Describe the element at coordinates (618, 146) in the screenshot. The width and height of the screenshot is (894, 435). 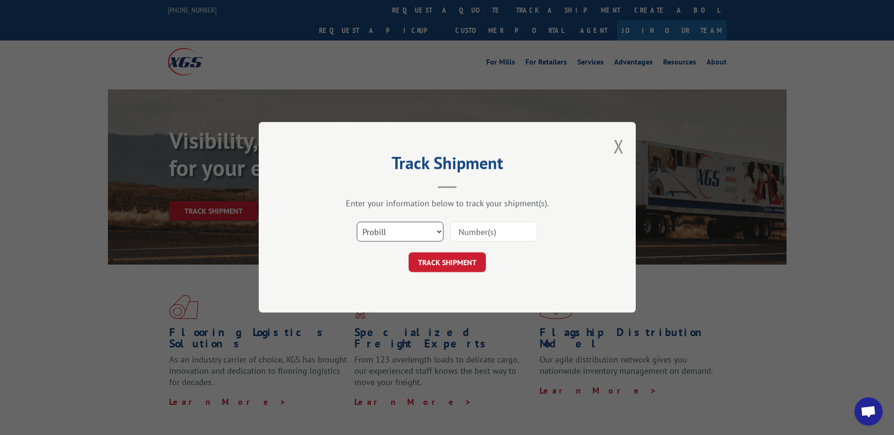
I see `button: Close modal` at that location.